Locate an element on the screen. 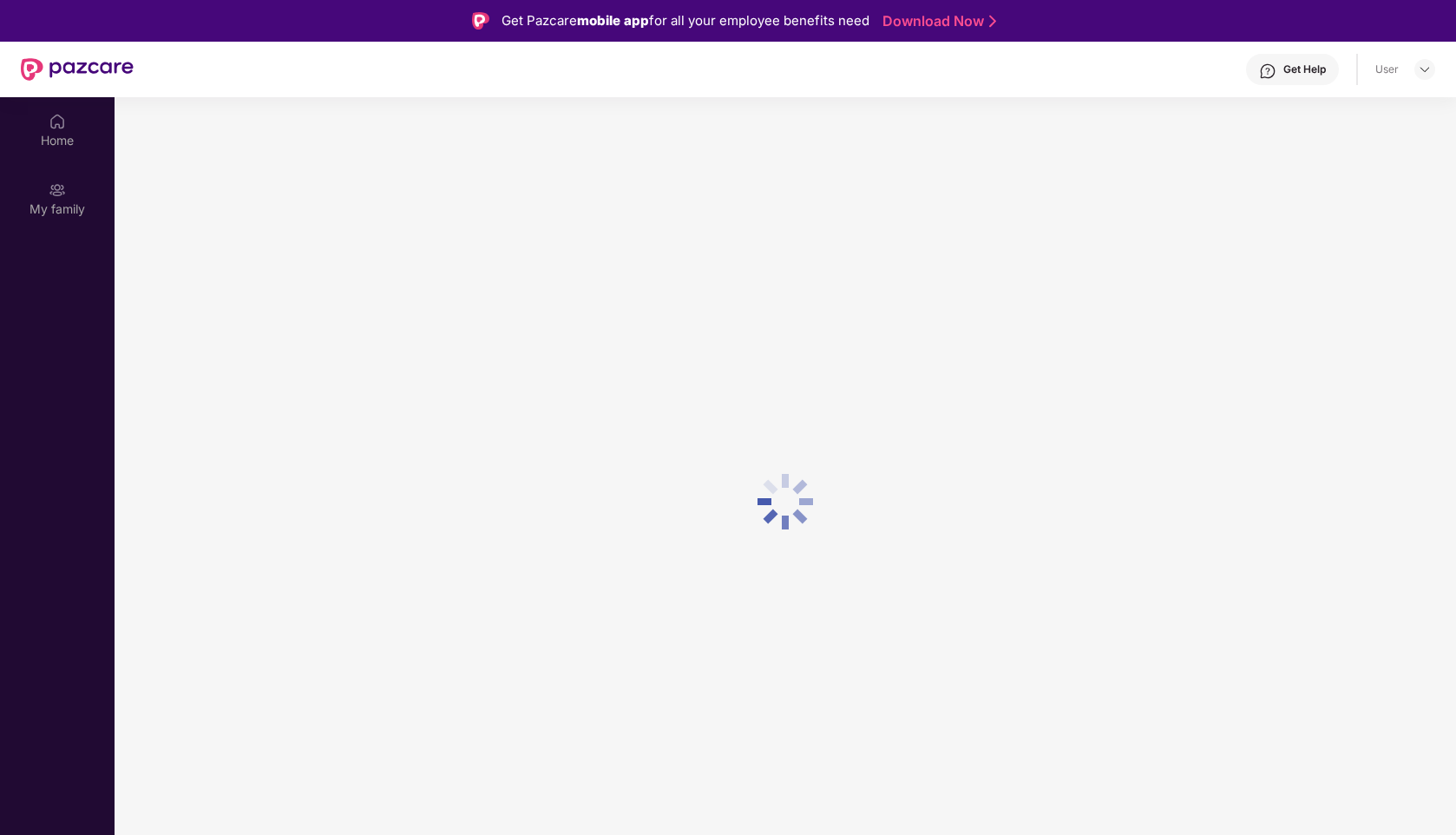 The width and height of the screenshot is (1456, 835). img: svg+xml;base64,PHN2ZyBpZD0iSG9tZSIgeG1sbnM9Imh0dHA6Ly93d3cudzMub3JnLzIwMDAvc3ZnIiB3aWR0aD0iMjAiIG... is located at coordinates (57, 122).